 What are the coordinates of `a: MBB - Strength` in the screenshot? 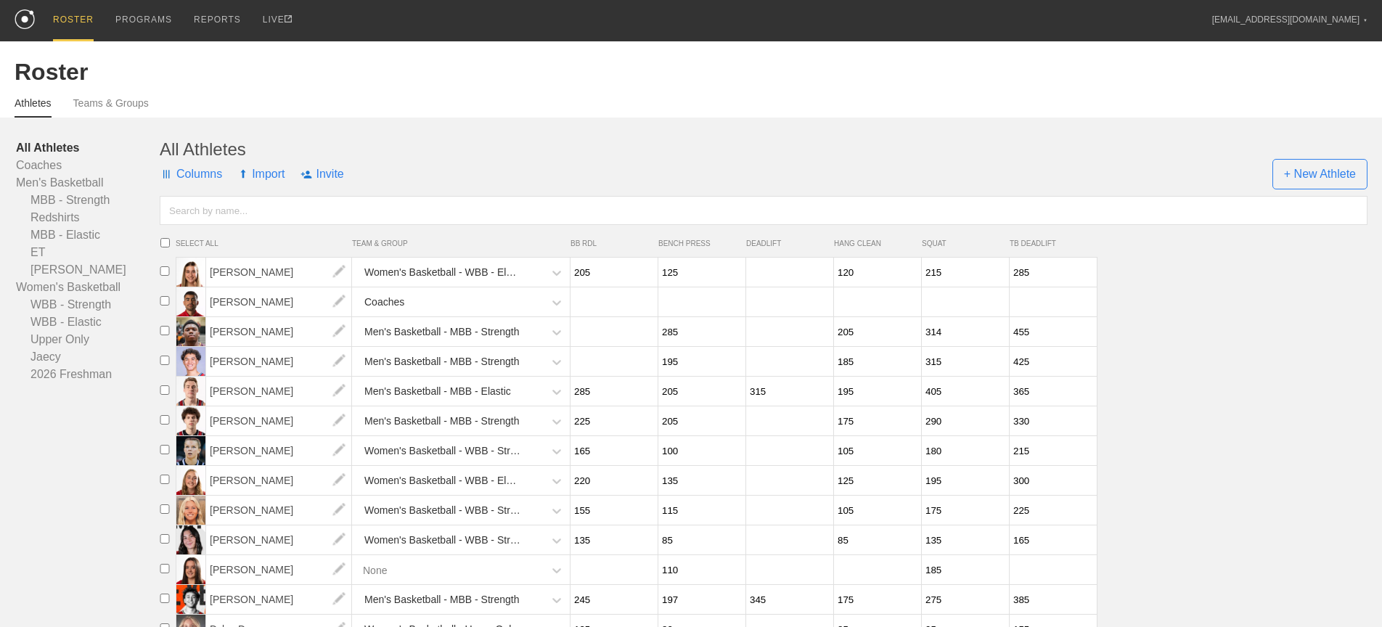 It's located at (88, 200).